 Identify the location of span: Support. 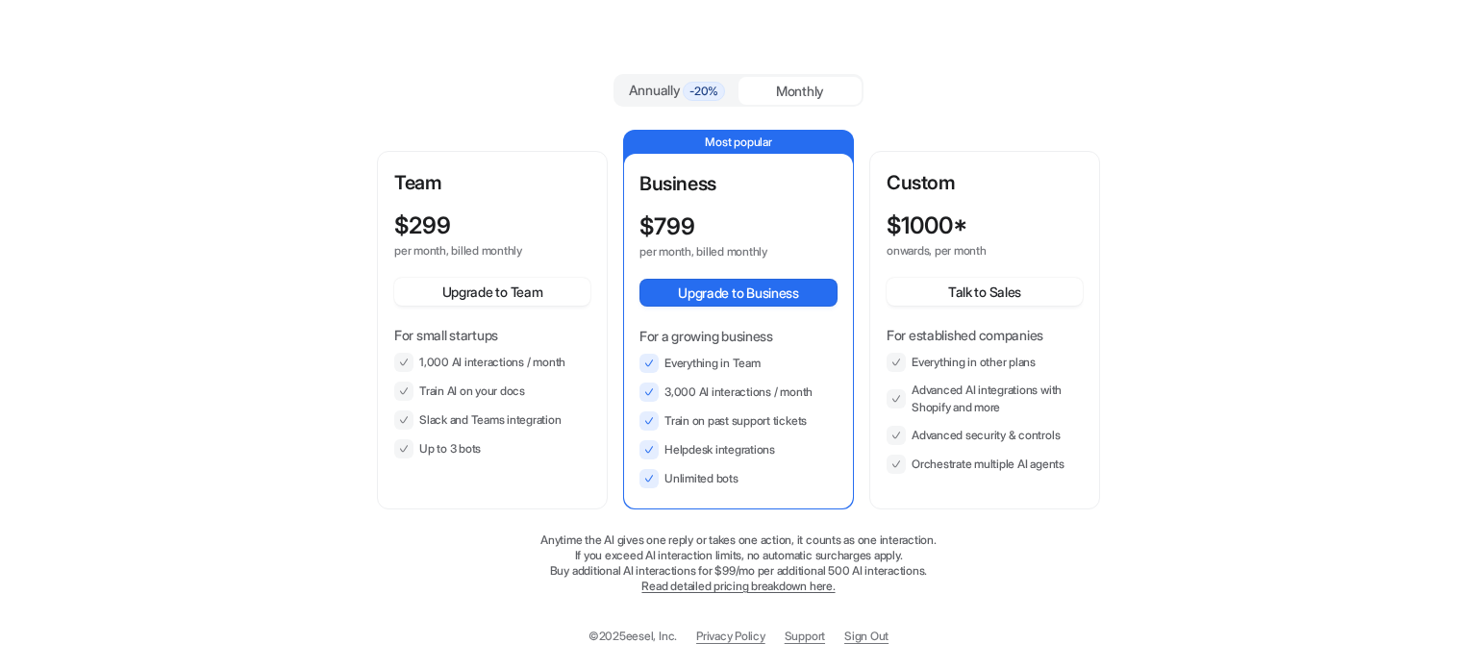
(805, 636).